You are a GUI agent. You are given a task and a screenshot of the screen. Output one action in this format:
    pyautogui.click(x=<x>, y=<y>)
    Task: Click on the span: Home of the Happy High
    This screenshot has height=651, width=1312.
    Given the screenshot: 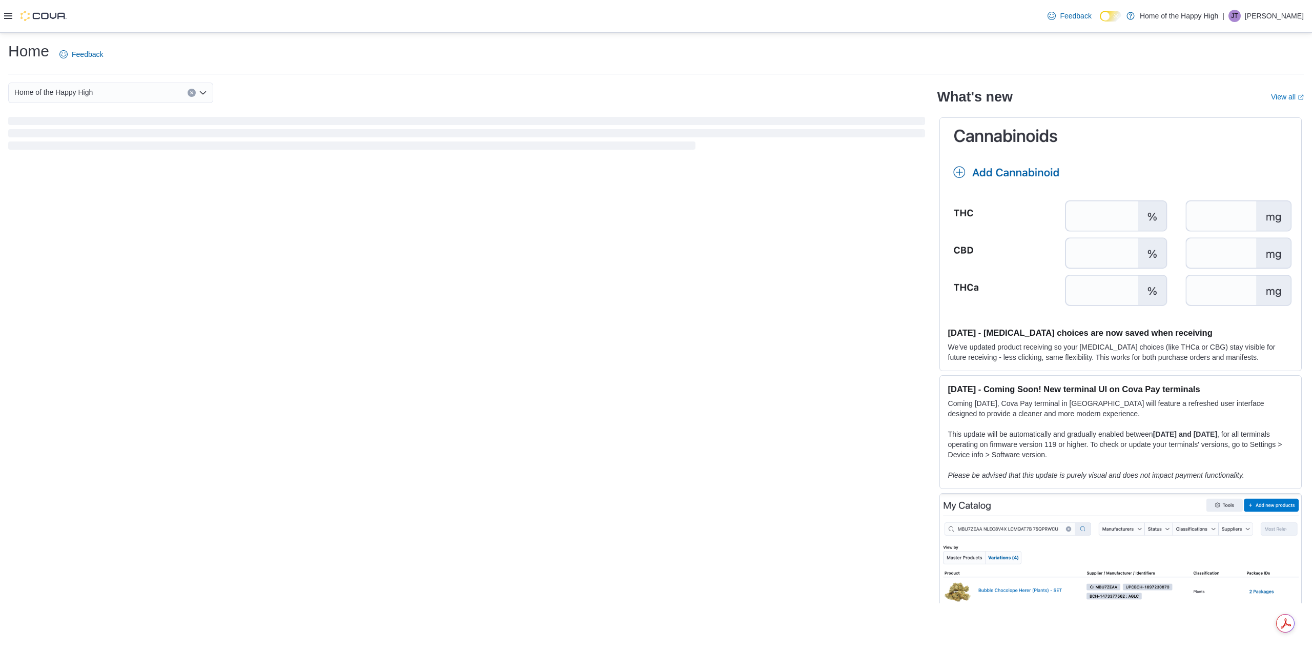 What is the action you would take?
    pyautogui.click(x=53, y=92)
    